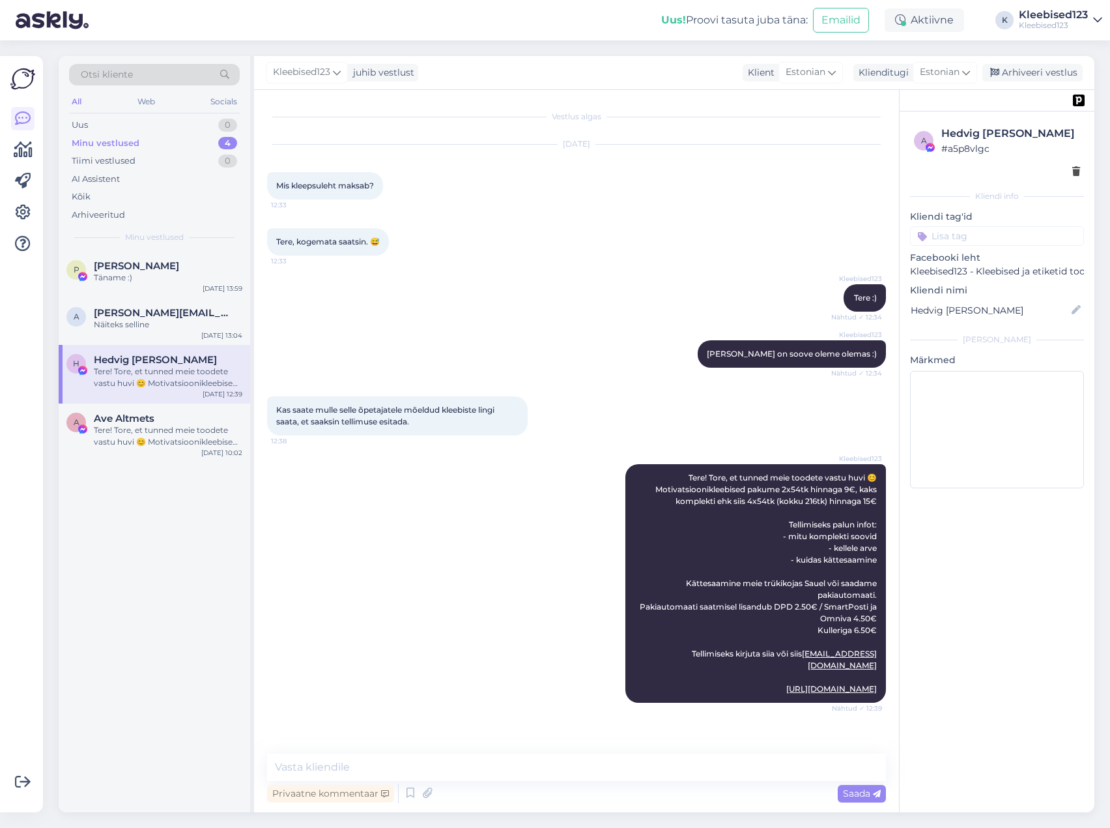  Describe the element at coordinates (997, 360) in the screenshot. I see `p: Märkmed` at that location.